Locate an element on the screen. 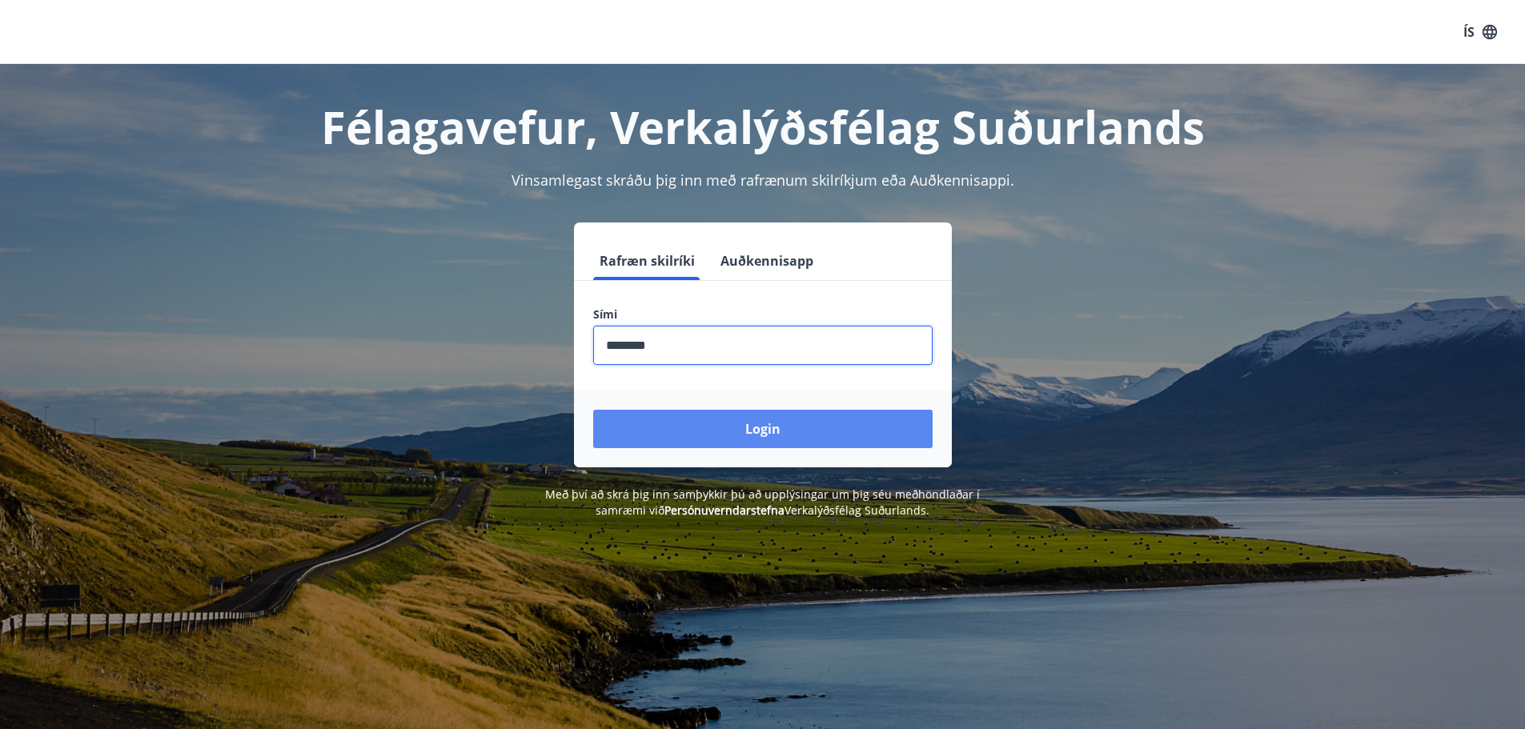 The image size is (1525, 729). button: Auðkennisapp is located at coordinates (767, 261).